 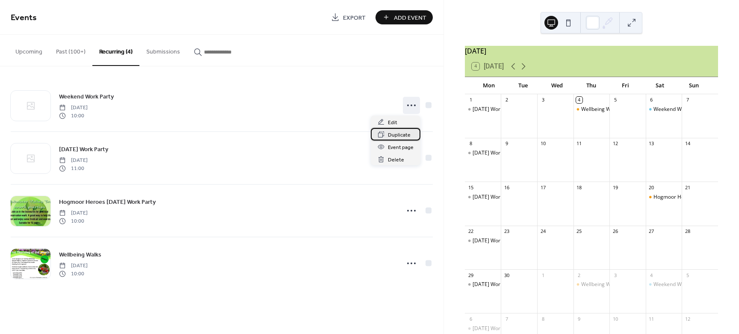 I want to click on div: Tue, so click(x=523, y=86).